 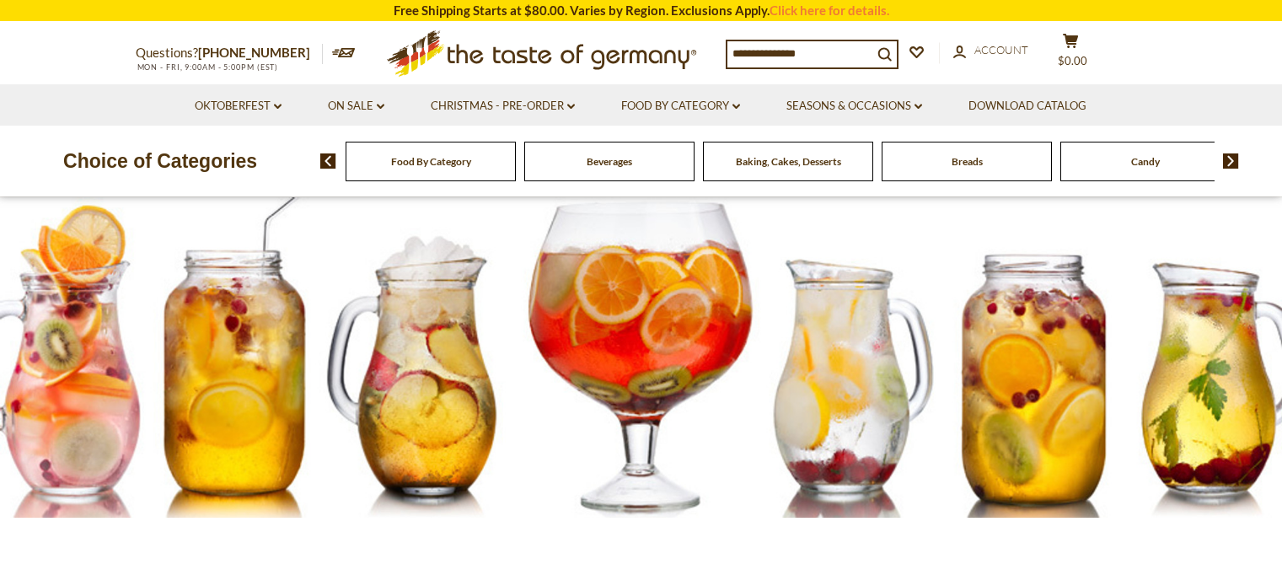 What do you see at coordinates (1072, 61) in the screenshot?
I see `span: $0.00` at bounding box center [1072, 61].